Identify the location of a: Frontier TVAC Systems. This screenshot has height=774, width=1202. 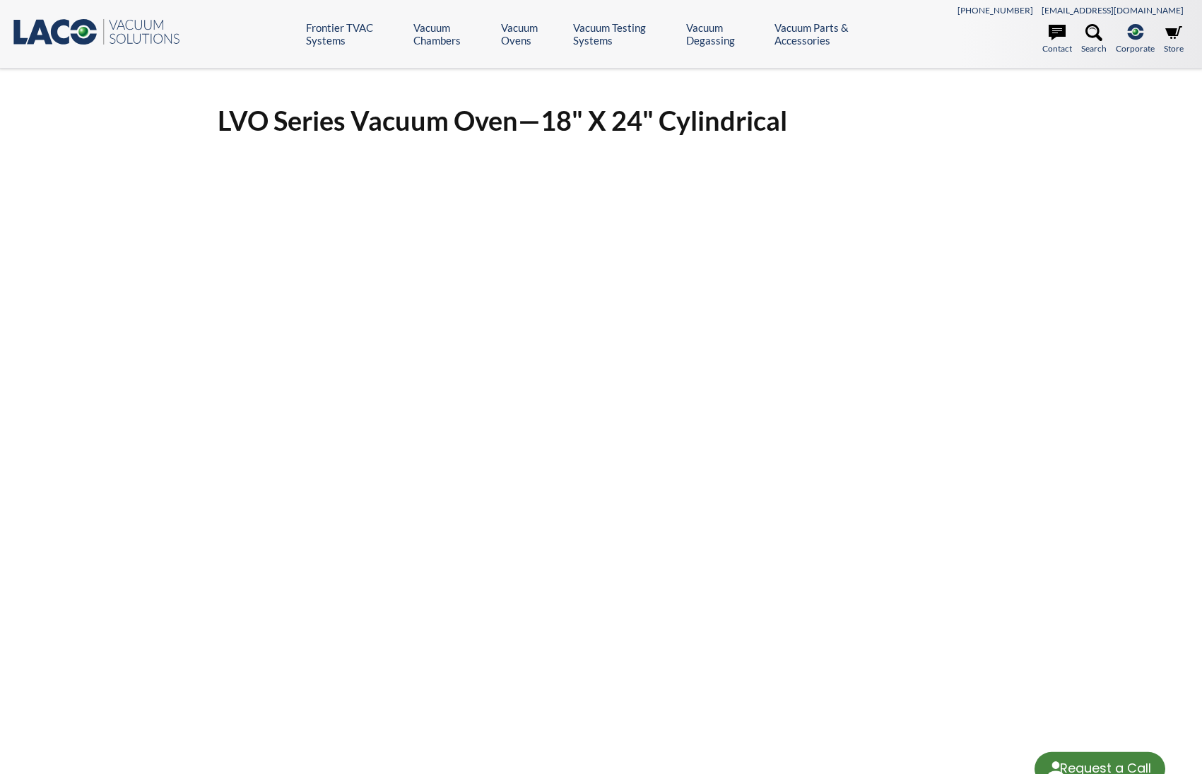
(354, 34).